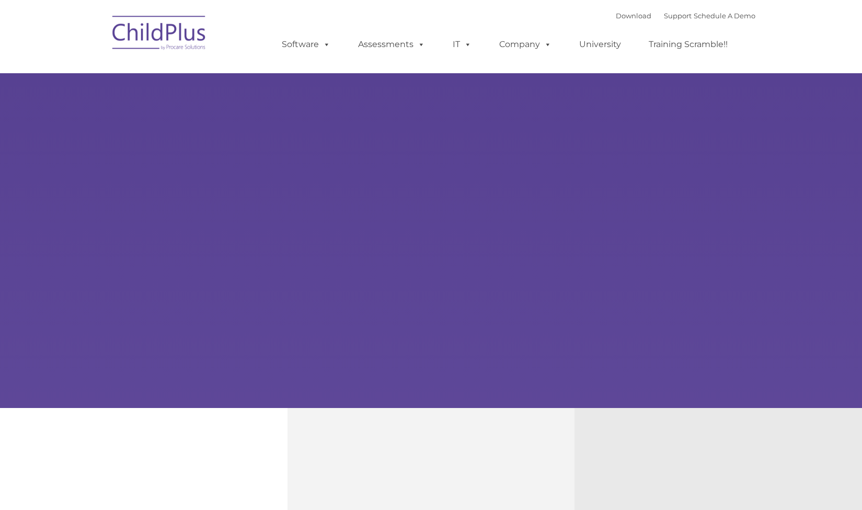  What do you see at coordinates (678, 16) in the screenshot?
I see `a: Support` at bounding box center [678, 16].